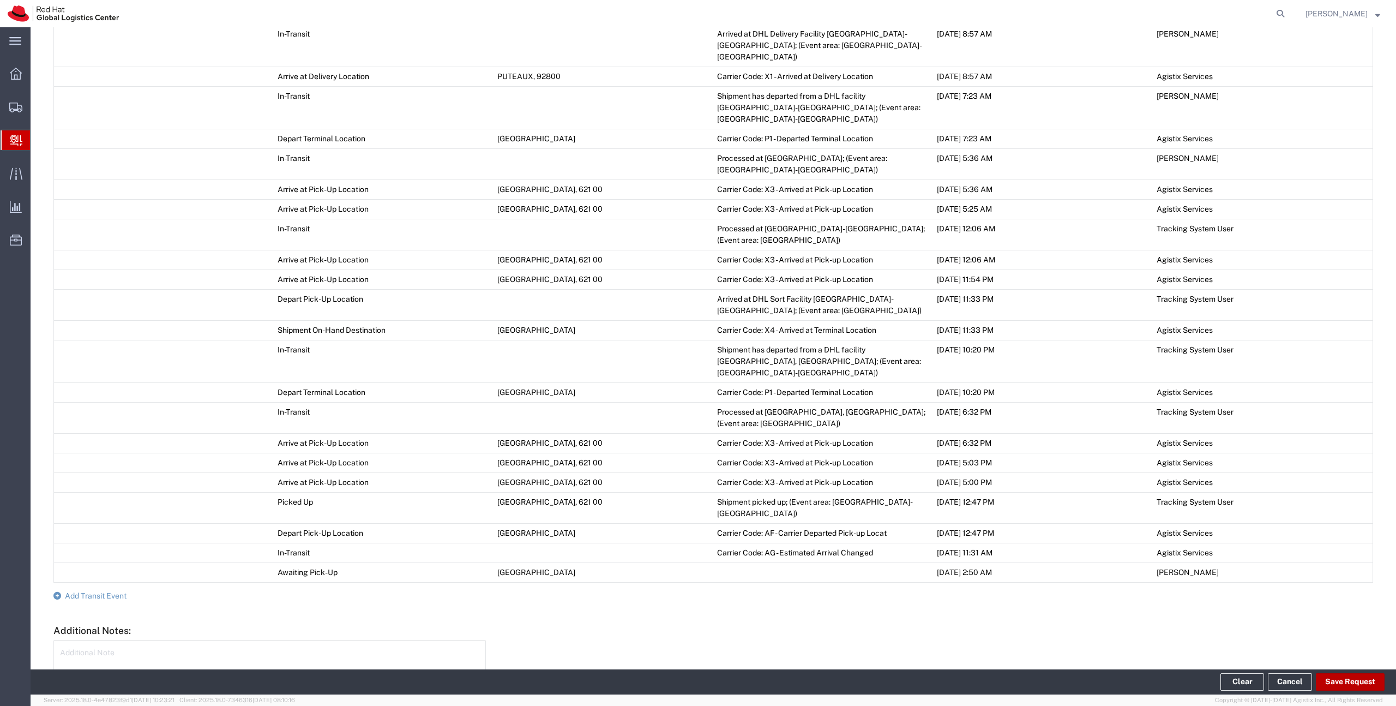  What do you see at coordinates (383, 533) in the screenshot?
I see `td: Depart Pick-Up Location` at bounding box center [383, 533].